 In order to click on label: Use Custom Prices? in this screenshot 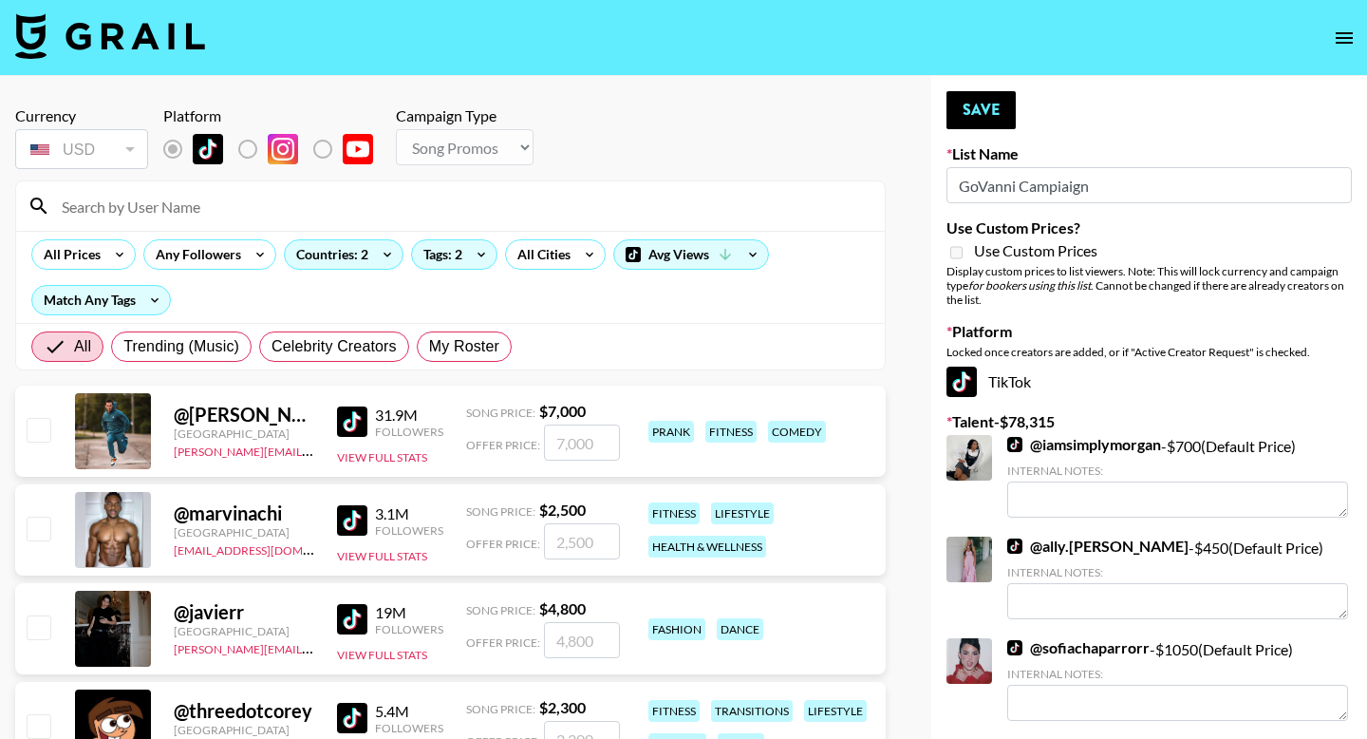, I will do `click(1149, 228)`.